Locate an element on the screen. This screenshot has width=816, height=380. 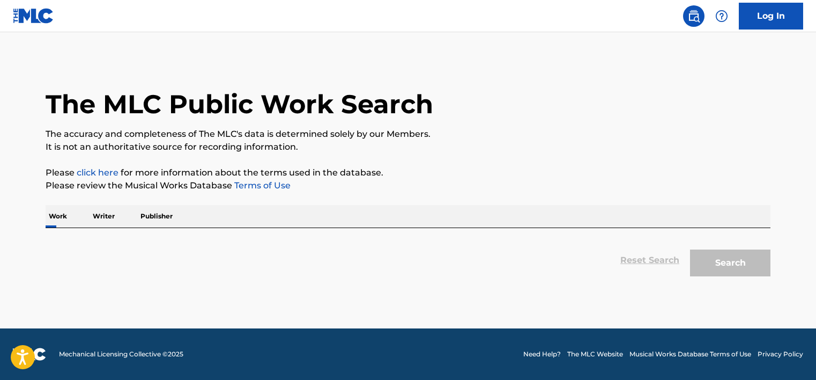
a: Public Search is located at coordinates (694, 16).